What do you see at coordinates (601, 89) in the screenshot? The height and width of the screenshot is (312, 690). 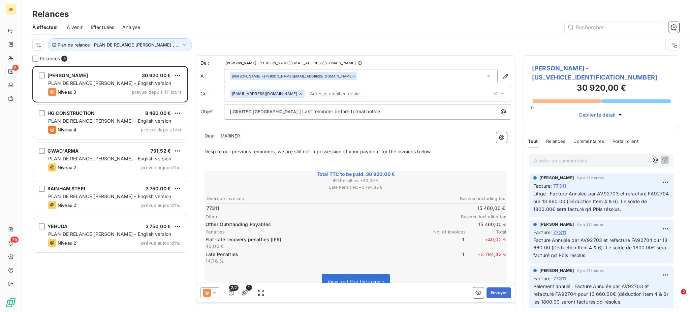 I see `h3: 30 920,00 €` at bounding box center [601, 89].